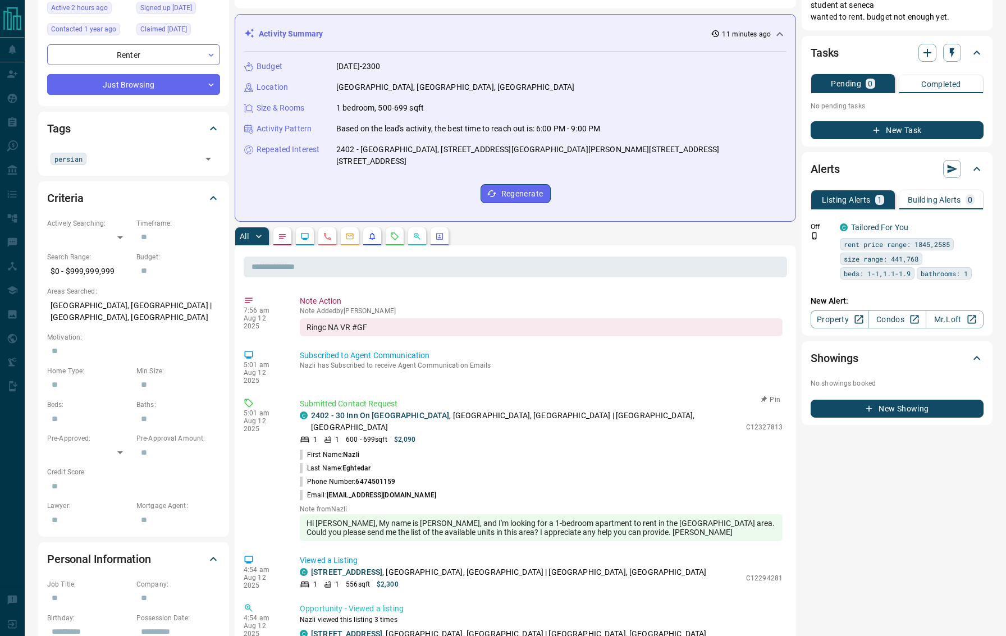 Image resolution: width=1006 pixels, height=636 pixels. I want to click on span: beds: 1-1,1.1-1.9, so click(877, 273).